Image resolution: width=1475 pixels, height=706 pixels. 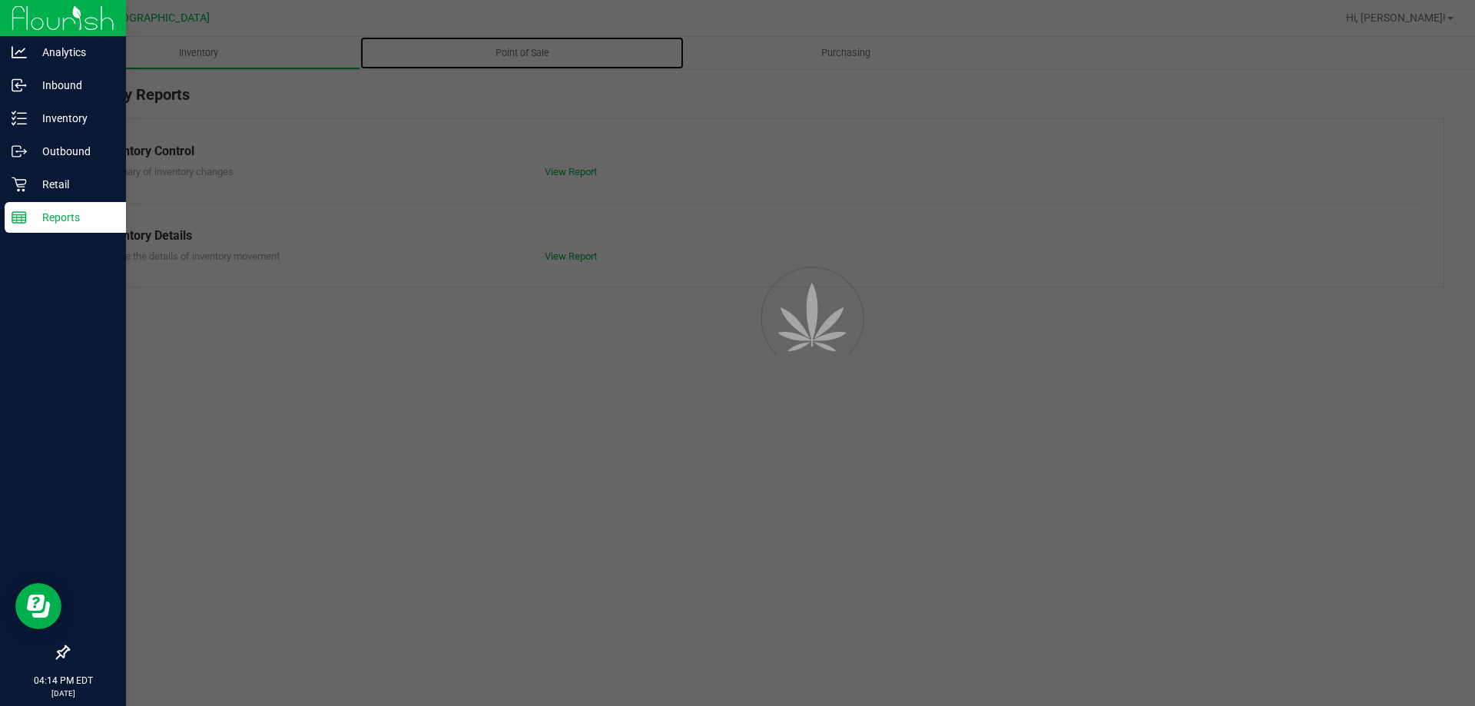 What do you see at coordinates (73, 52) in the screenshot?
I see `p: Analytics` at bounding box center [73, 52].